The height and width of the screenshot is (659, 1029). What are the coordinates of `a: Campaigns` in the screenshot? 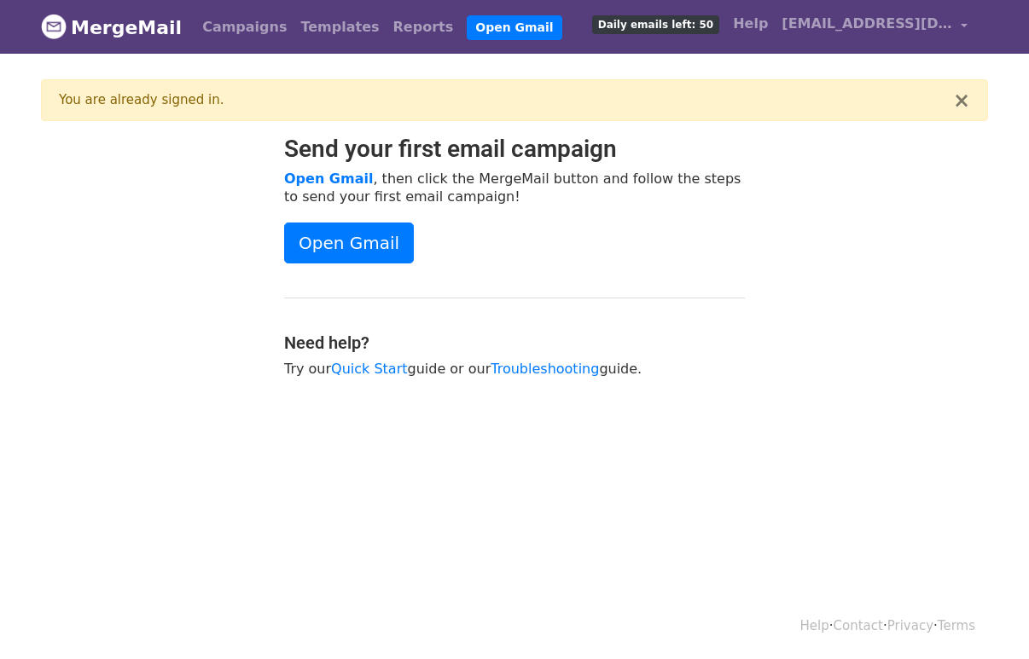 It's located at (244, 27).